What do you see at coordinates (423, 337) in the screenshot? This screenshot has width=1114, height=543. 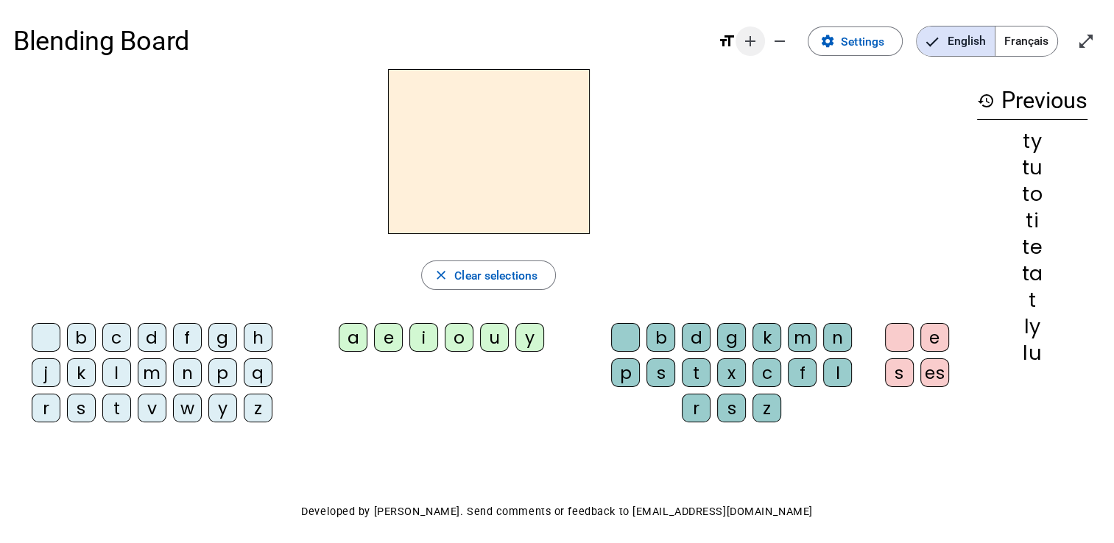 I see `div: i` at bounding box center [423, 337].